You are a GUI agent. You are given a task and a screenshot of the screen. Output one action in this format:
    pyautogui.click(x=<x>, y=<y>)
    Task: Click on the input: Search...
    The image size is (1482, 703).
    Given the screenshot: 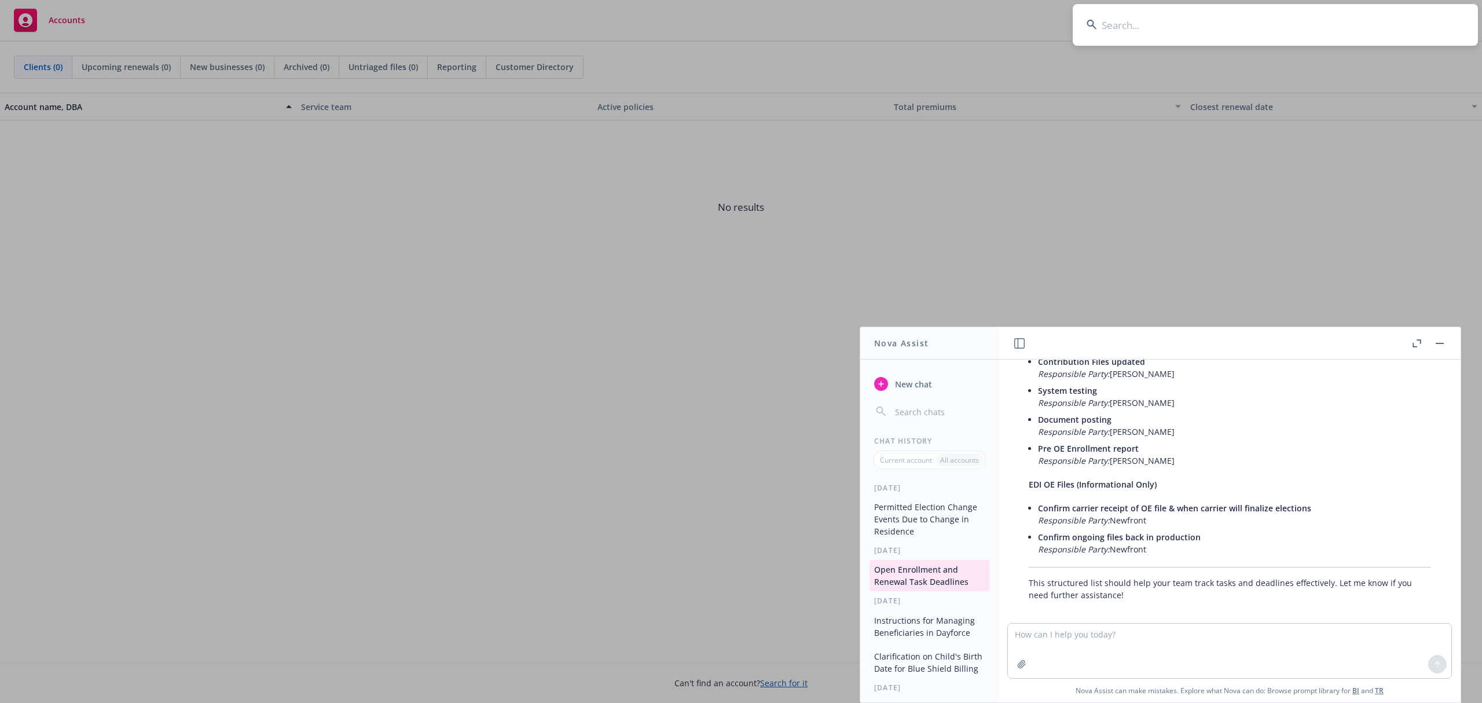 What is the action you would take?
    pyautogui.click(x=1275, y=25)
    